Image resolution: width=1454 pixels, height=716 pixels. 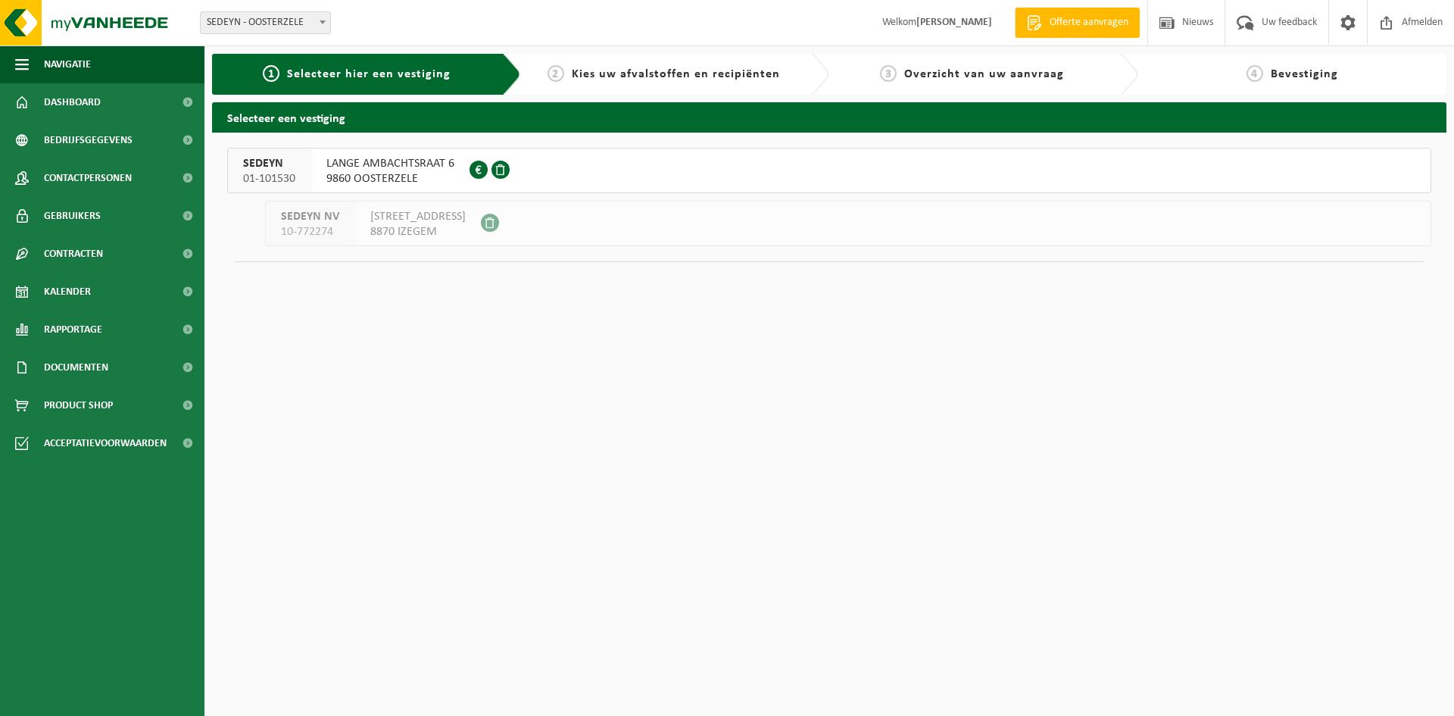 I want to click on span: SEDEYN, so click(x=269, y=164).